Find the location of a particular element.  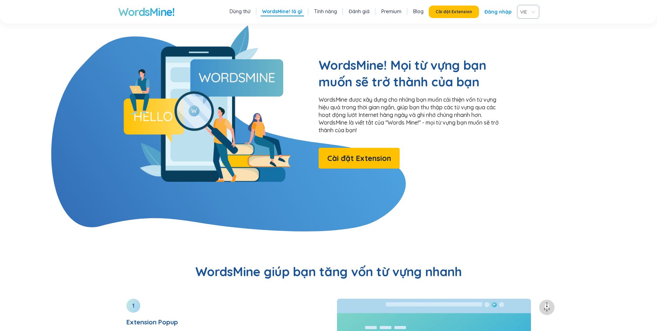

span: VIE is located at coordinates (527, 12).